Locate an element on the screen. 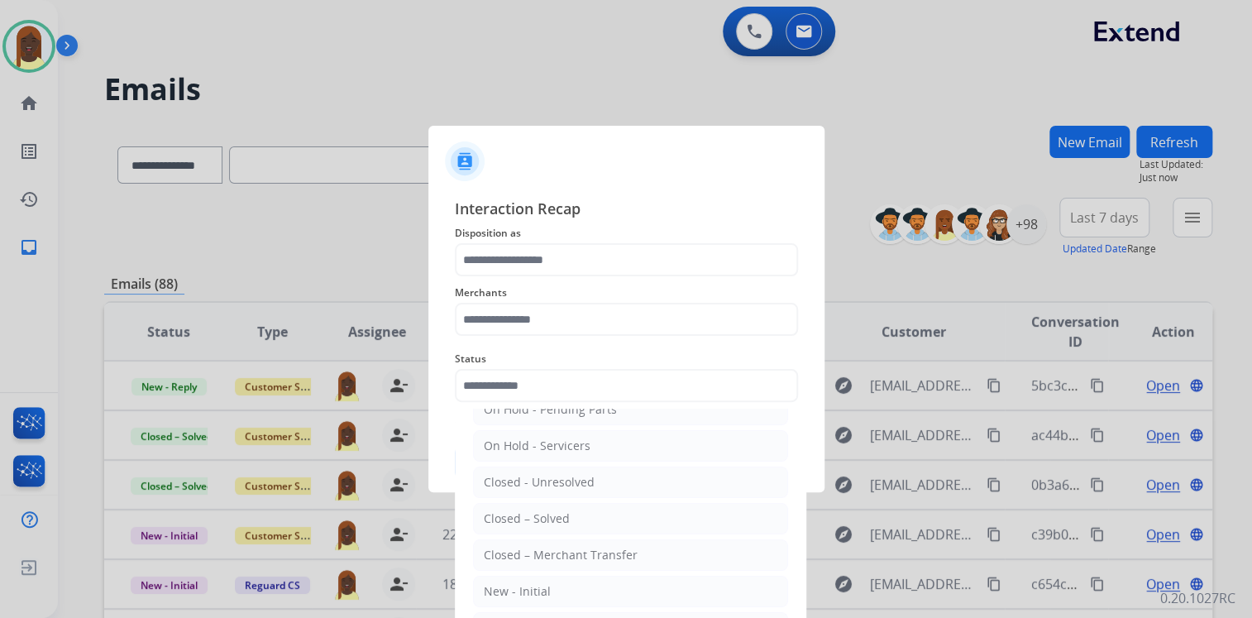 The image size is (1252, 618). span: Merchants is located at coordinates (626, 293).